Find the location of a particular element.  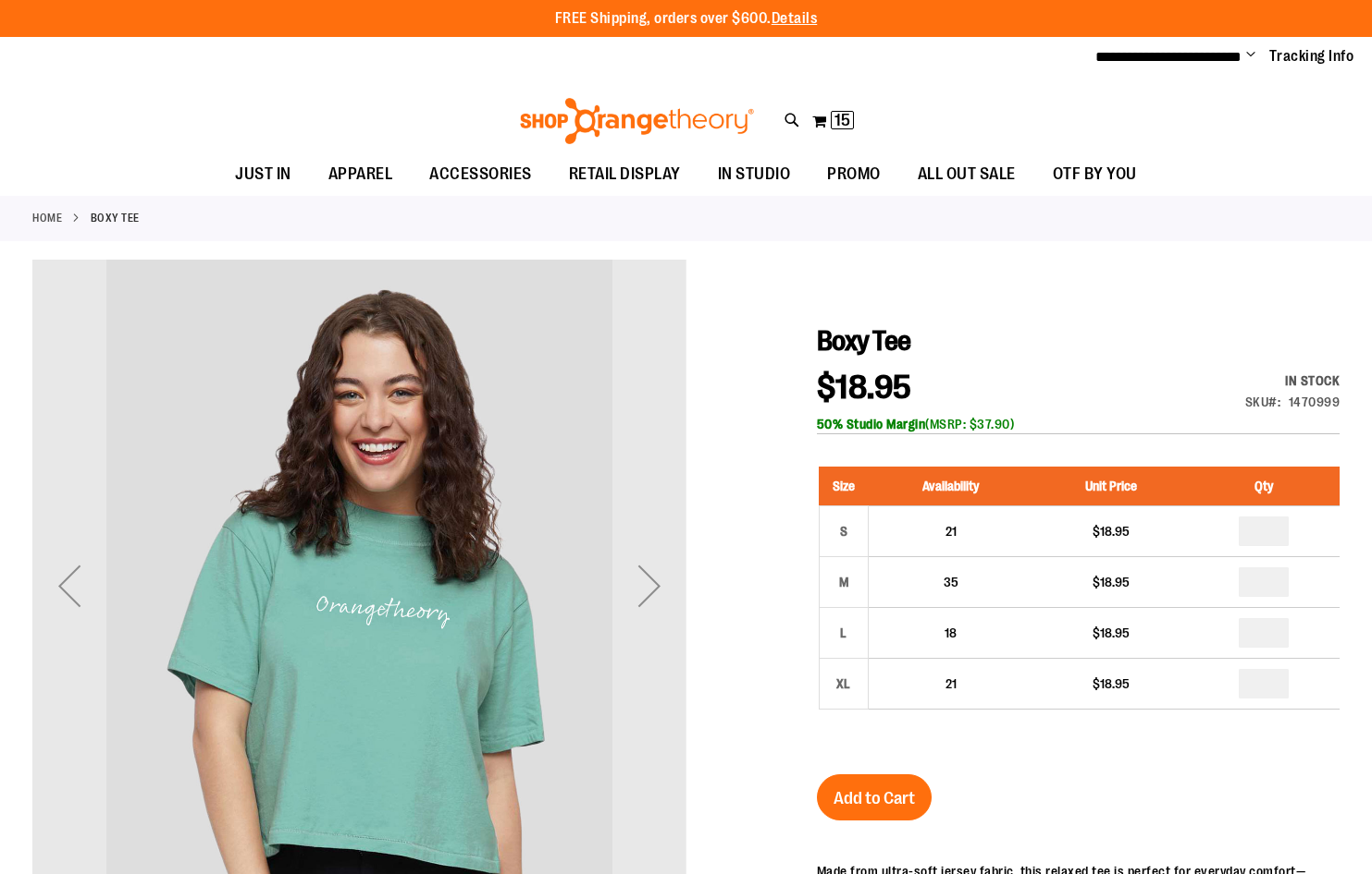

div: (MSRP: $37.90) is located at coordinates (1078, 424).